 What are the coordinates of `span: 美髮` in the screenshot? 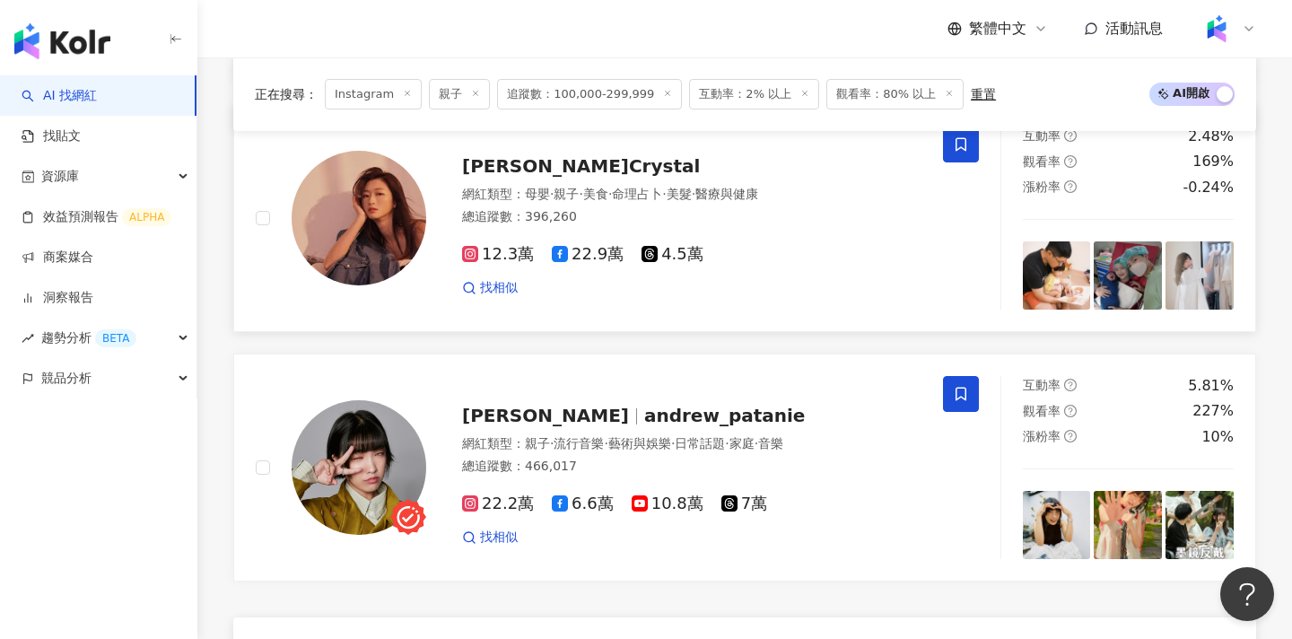 It's located at (679, 194).